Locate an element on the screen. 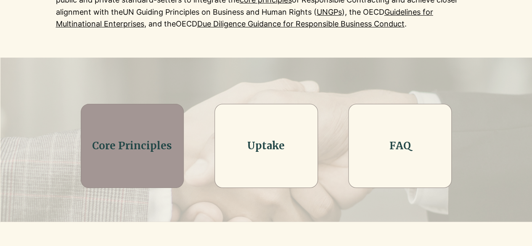 The image size is (532, 246). a: UN Guiding Principles on Business and Human Rights ( is located at coordinates (219, 12).